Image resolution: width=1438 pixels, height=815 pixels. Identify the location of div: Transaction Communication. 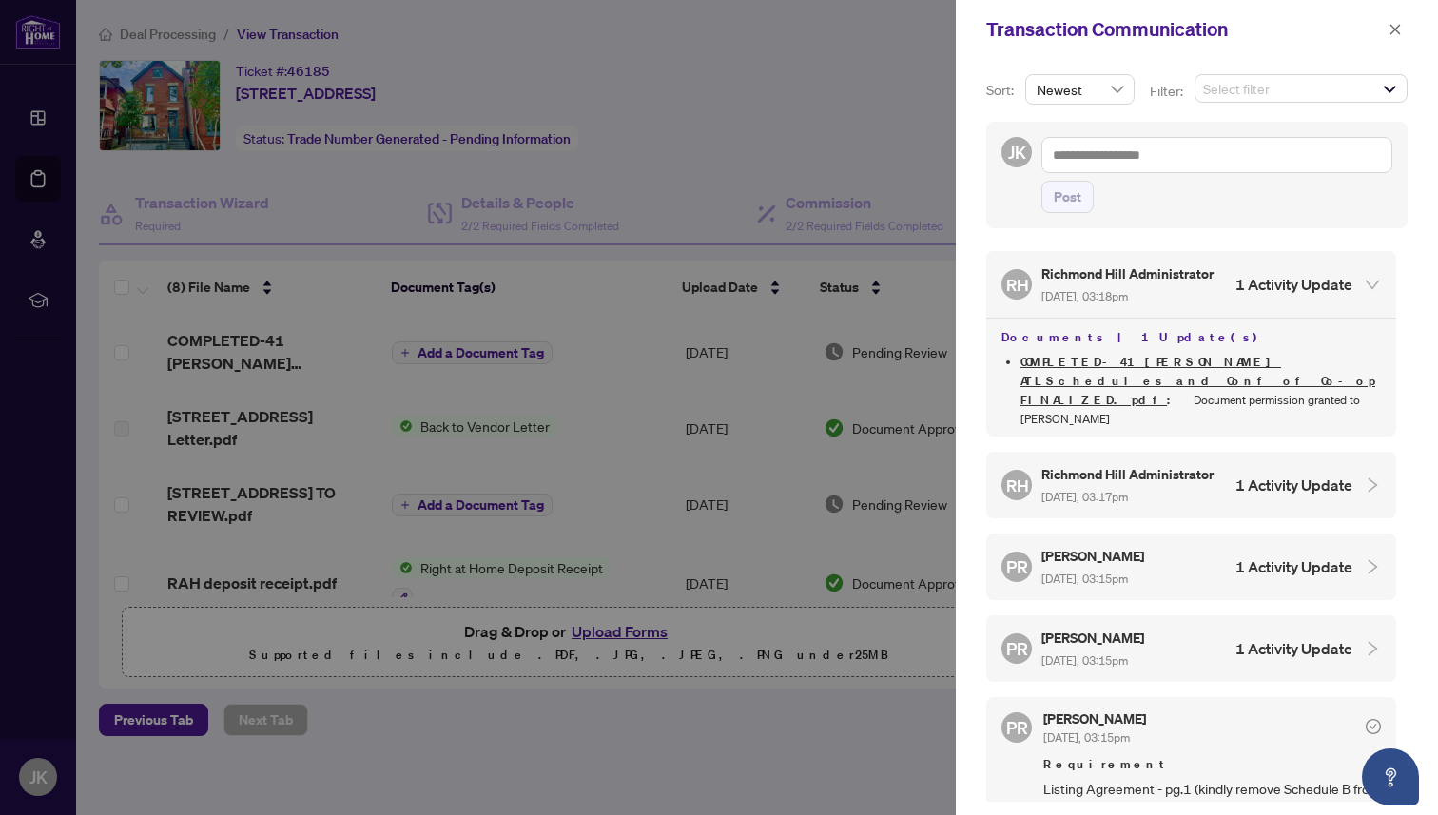
(1184, 29).